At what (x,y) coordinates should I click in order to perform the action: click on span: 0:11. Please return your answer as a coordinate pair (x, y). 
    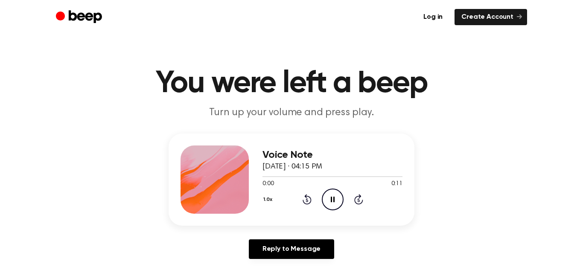
    Looking at the image, I should click on (397, 184).